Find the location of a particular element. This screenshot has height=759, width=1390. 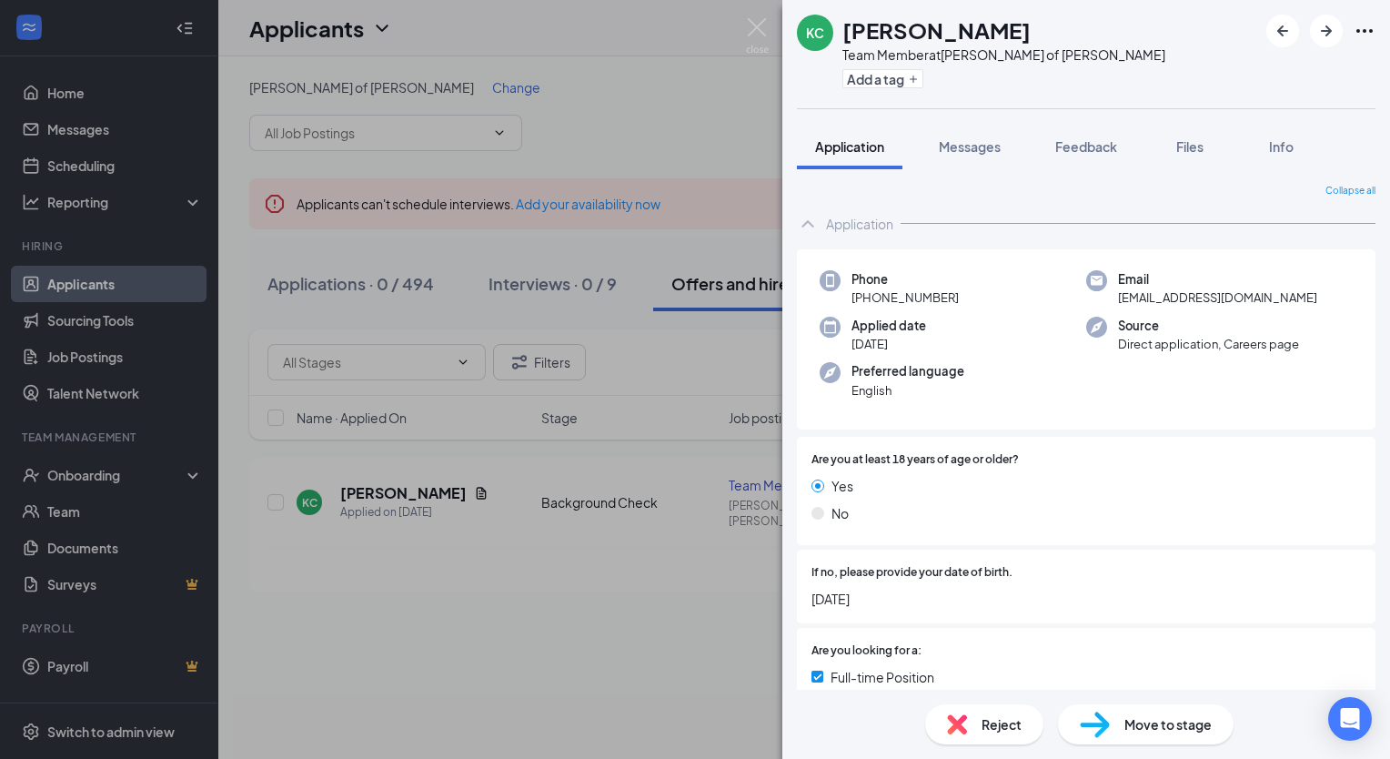

span: Messages is located at coordinates (970, 147).